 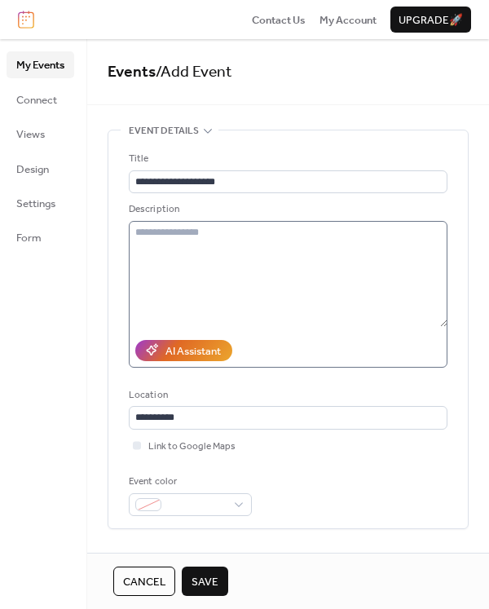 I want to click on span: Contact Us, so click(x=279, y=20).